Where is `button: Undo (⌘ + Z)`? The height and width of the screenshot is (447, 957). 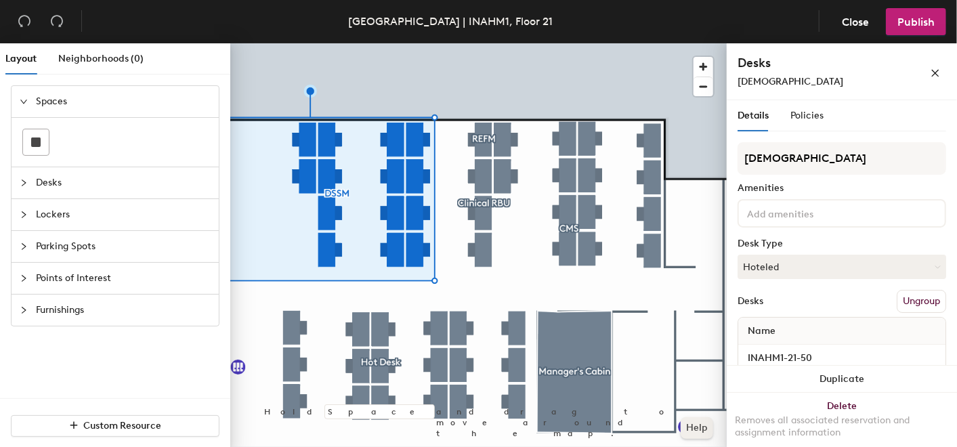
button: Undo (⌘ + Z) is located at coordinates (24, 22).